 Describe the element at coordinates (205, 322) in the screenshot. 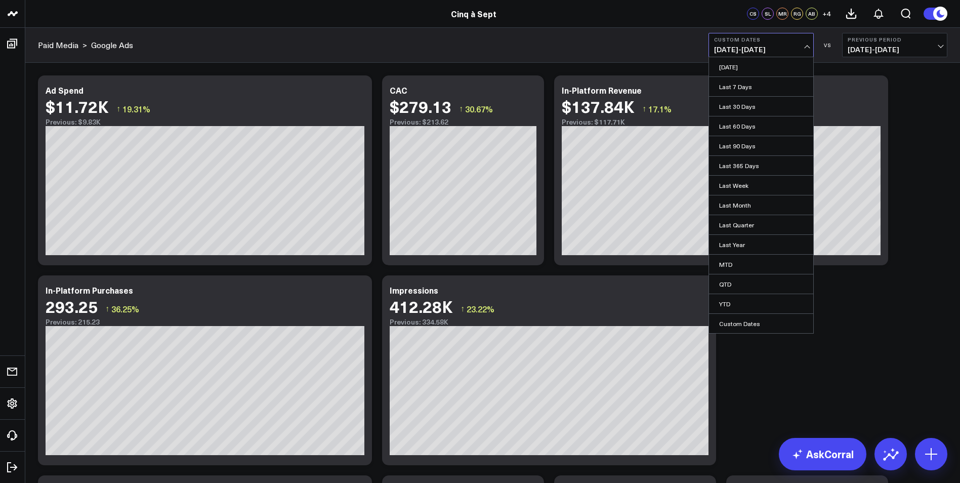

I see `div: Previous: 215.23` at that location.